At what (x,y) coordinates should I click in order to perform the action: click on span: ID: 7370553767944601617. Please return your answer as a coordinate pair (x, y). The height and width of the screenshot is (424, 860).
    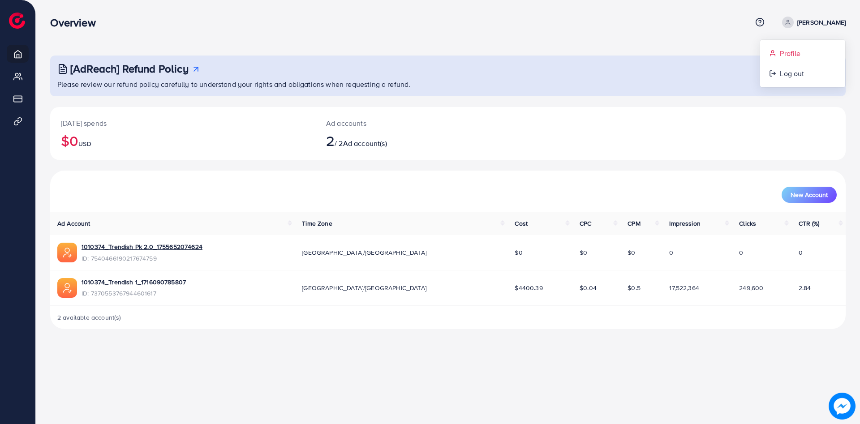
    Looking at the image, I should click on (133, 293).